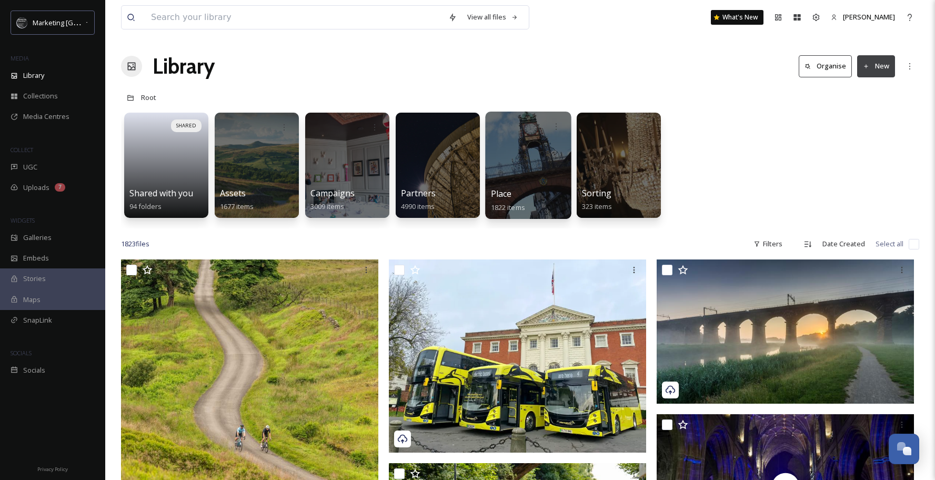  Describe the element at coordinates (418, 200) in the screenshot. I see `a: Partners4990 items` at that location.